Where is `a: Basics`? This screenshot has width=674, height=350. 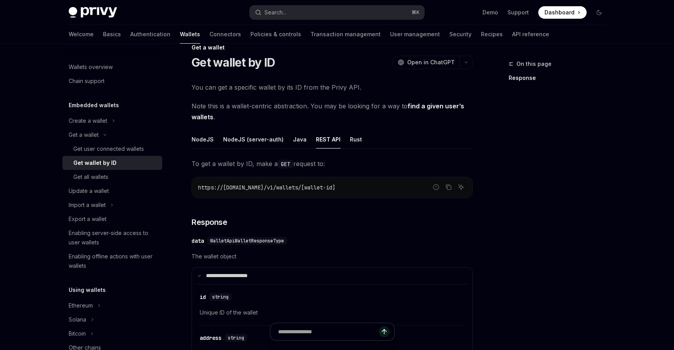
a: Basics is located at coordinates (112, 34).